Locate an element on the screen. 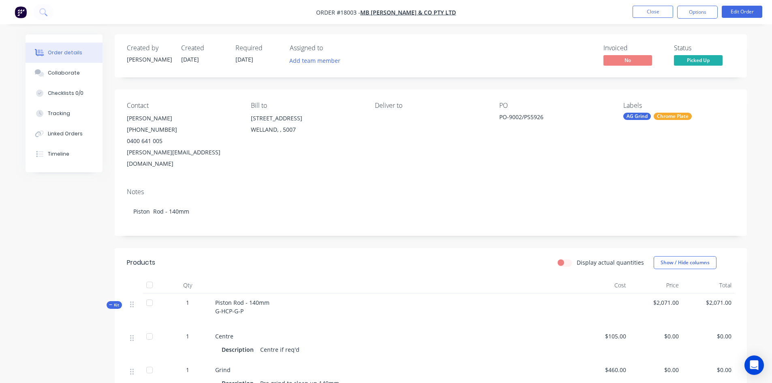  div: Invoiced is located at coordinates (633, 48).